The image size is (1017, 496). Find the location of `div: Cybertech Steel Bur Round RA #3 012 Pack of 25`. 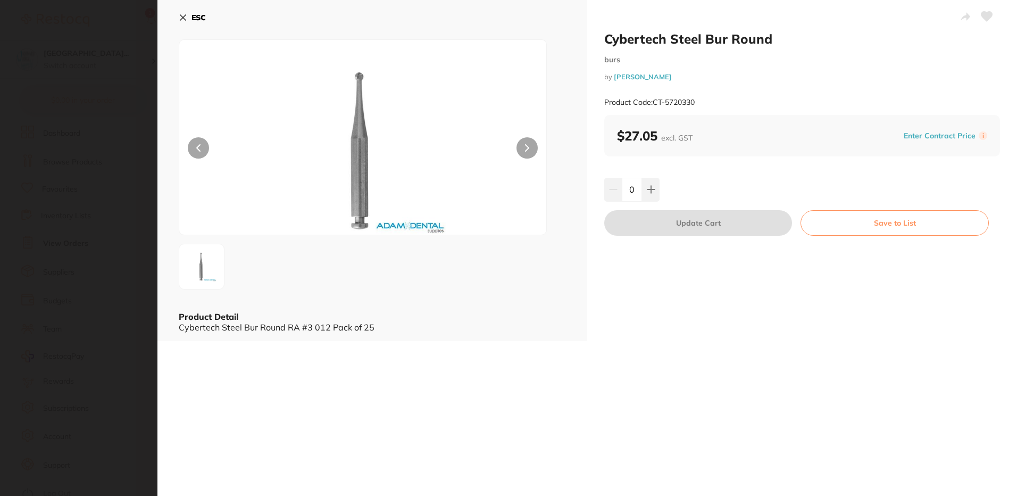

div: Cybertech Steel Bur Round RA #3 012 Pack of 25 is located at coordinates (372, 327).